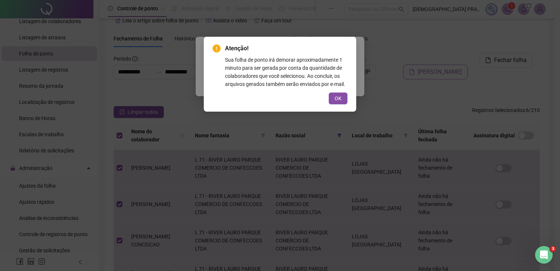 The image size is (560, 271). What do you see at coordinates (286, 72) in the screenshot?
I see `div: Sua folha de ponto irá demorar aproximadamente 1 minuto para ser gerada por conta da quantidade d...` at bounding box center [286, 72].